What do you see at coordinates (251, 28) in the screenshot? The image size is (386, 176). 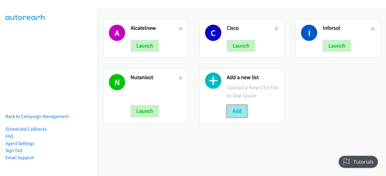 I see `h2: Cisco` at bounding box center [251, 28].